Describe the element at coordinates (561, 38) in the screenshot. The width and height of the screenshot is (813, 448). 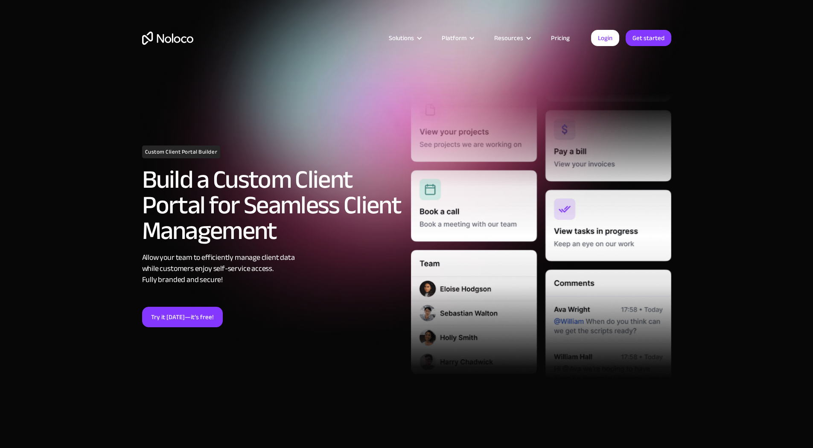
I see `a: Pricing` at that location.